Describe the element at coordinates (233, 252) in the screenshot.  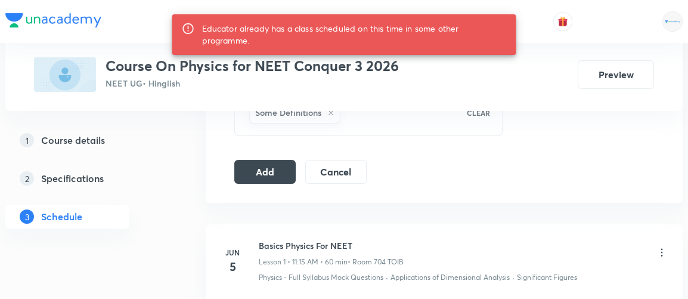
I see `h6: Jun` at that location.